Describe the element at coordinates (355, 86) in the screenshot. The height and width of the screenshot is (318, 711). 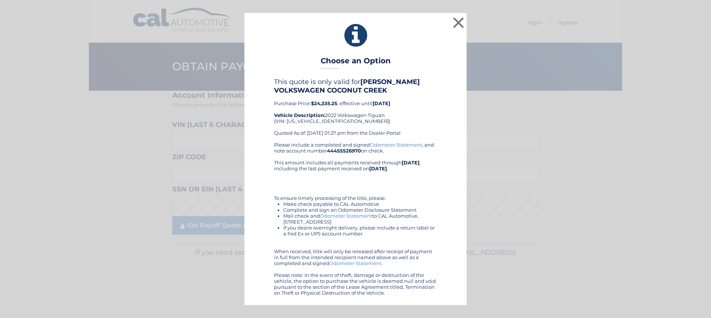
I see `h4: This quote is only valid for` at that location.